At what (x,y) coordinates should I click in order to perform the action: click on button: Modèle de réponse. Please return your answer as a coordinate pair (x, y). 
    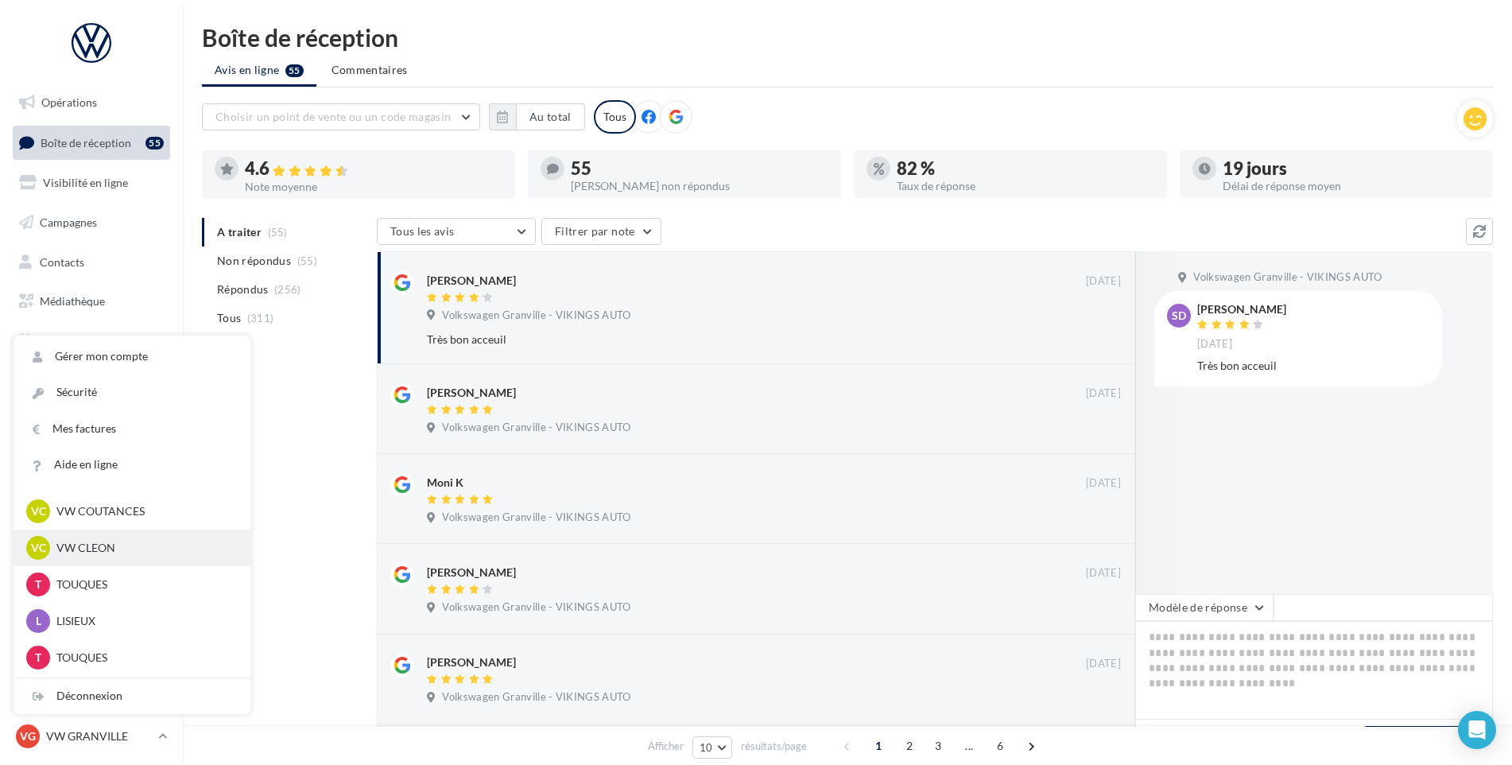
    Looking at the image, I should click on (1204, 607).